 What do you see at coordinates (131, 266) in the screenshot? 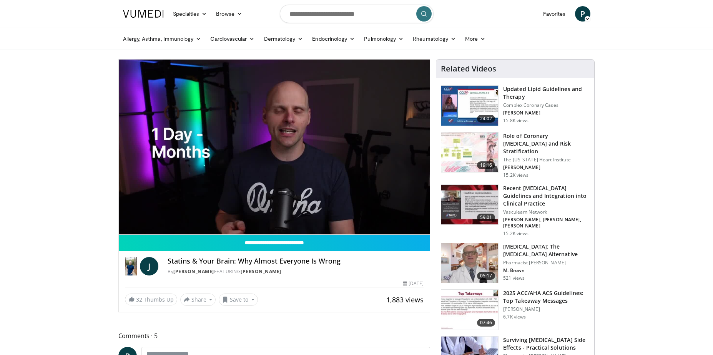
I see `img: Dr. Jordan Rennicke` at bounding box center [131, 266].